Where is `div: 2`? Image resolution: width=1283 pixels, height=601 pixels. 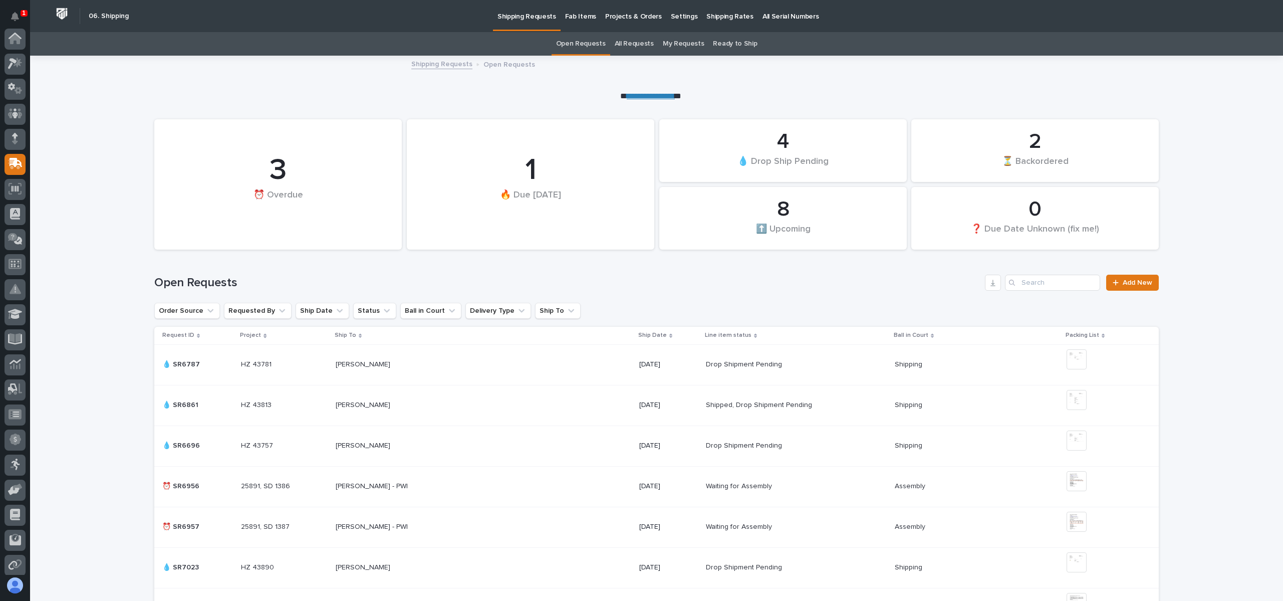 div: 2 is located at coordinates (1035, 142).